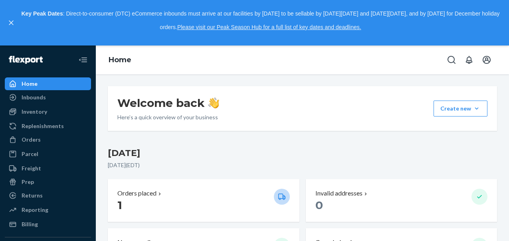  Describe the element at coordinates (469, 60) in the screenshot. I see `button: Open notifications` at that location.